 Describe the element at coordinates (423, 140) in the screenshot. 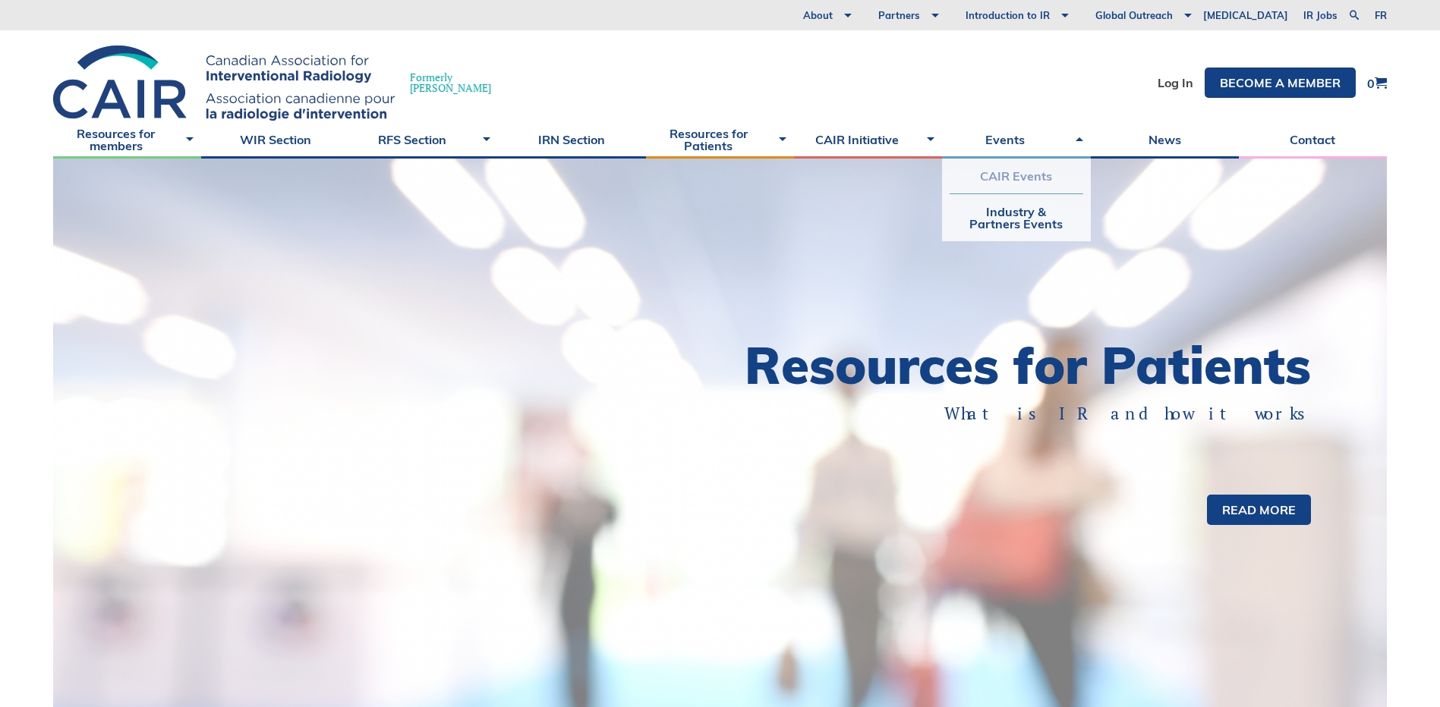

I see `a: RFS Section` at that location.